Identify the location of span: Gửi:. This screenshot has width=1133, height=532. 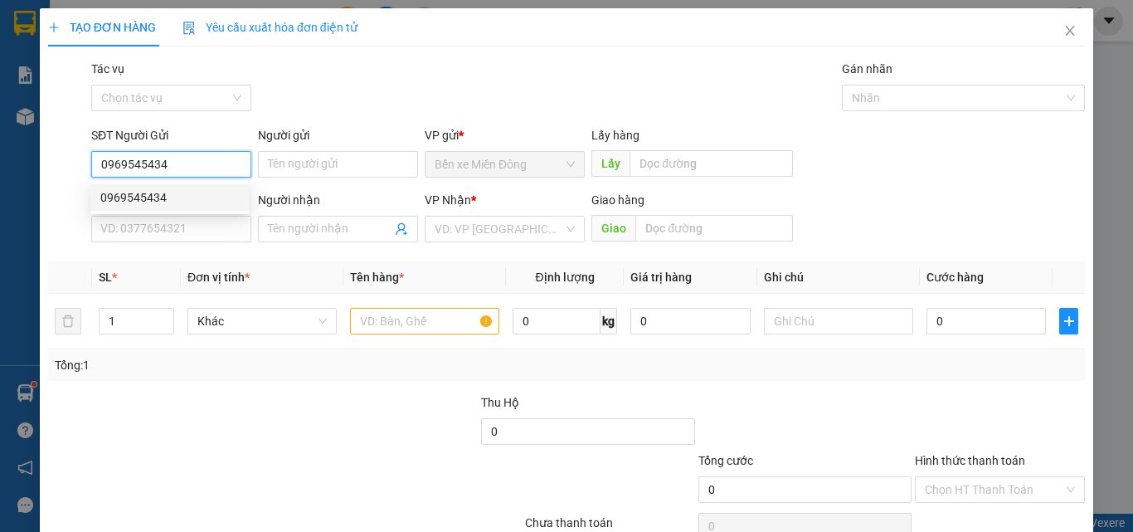
(27, 24).